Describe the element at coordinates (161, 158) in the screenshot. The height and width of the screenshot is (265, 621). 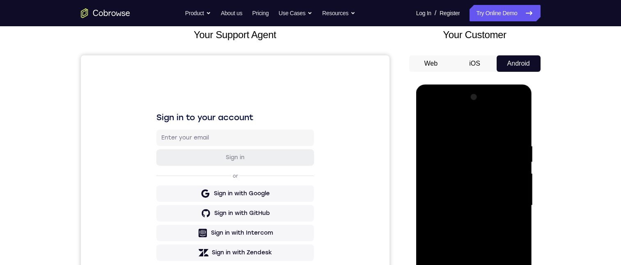
I see `div: Sign in with GitHub` at that location.